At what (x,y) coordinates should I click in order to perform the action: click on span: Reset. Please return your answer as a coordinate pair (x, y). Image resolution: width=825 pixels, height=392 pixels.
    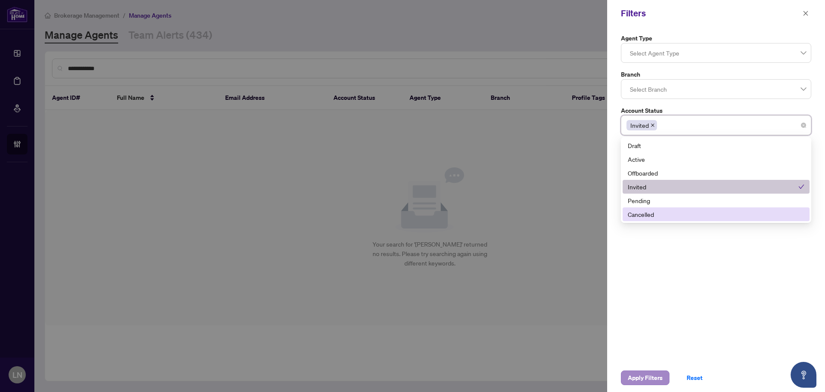
    Looking at the image, I should click on (695, 377).